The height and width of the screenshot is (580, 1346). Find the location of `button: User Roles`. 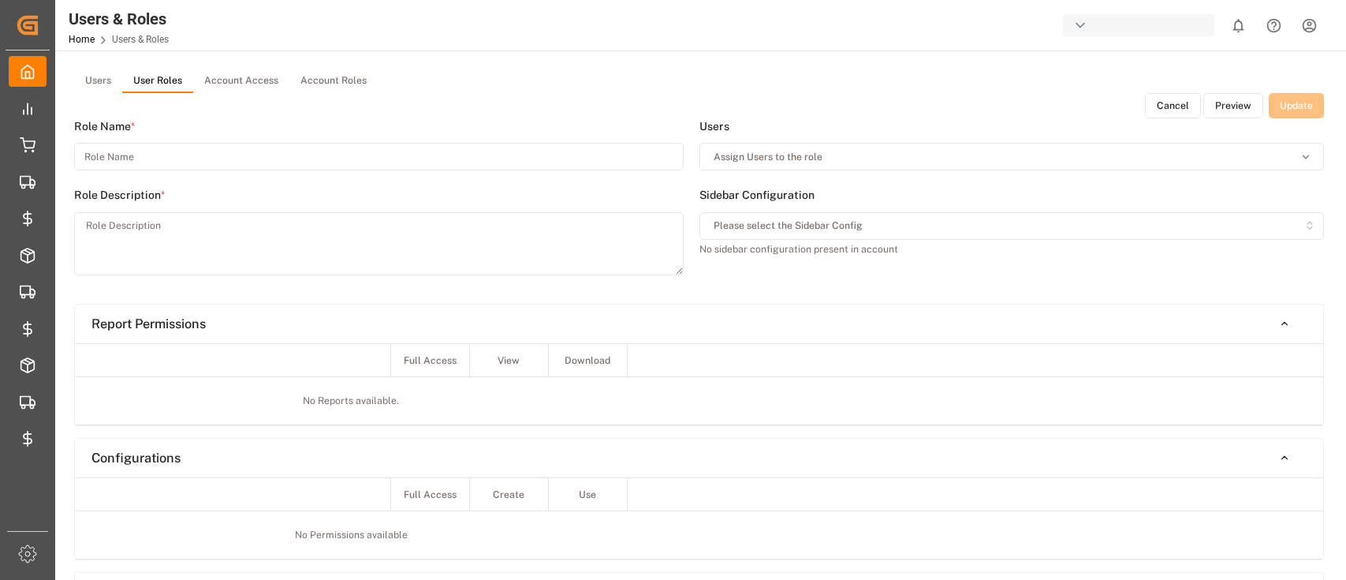

button: User Roles is located at coordinates (158, 81).